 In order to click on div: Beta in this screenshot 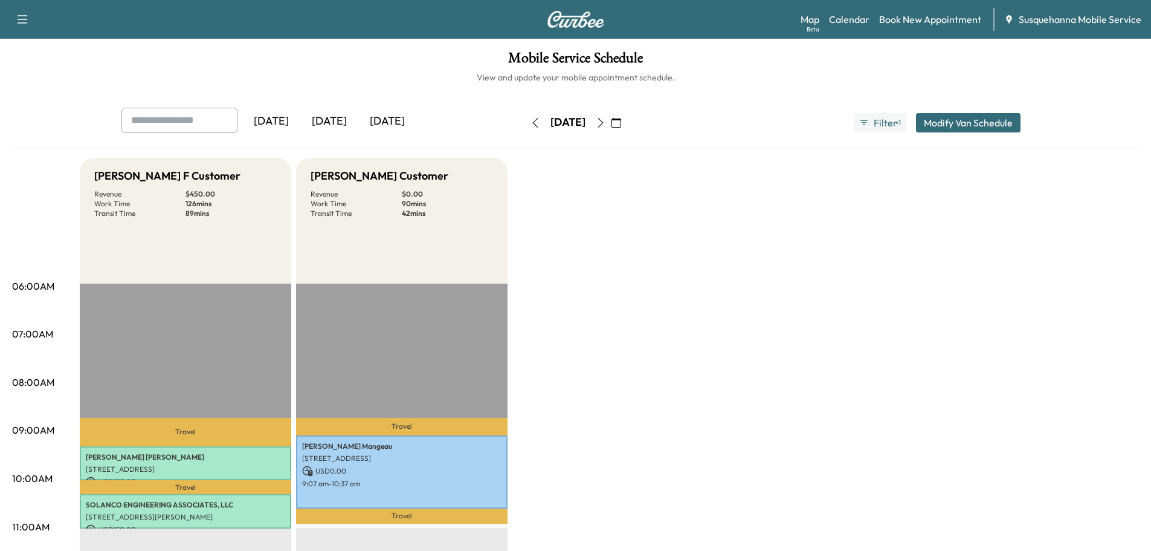, I will do `click(813, 29)`.